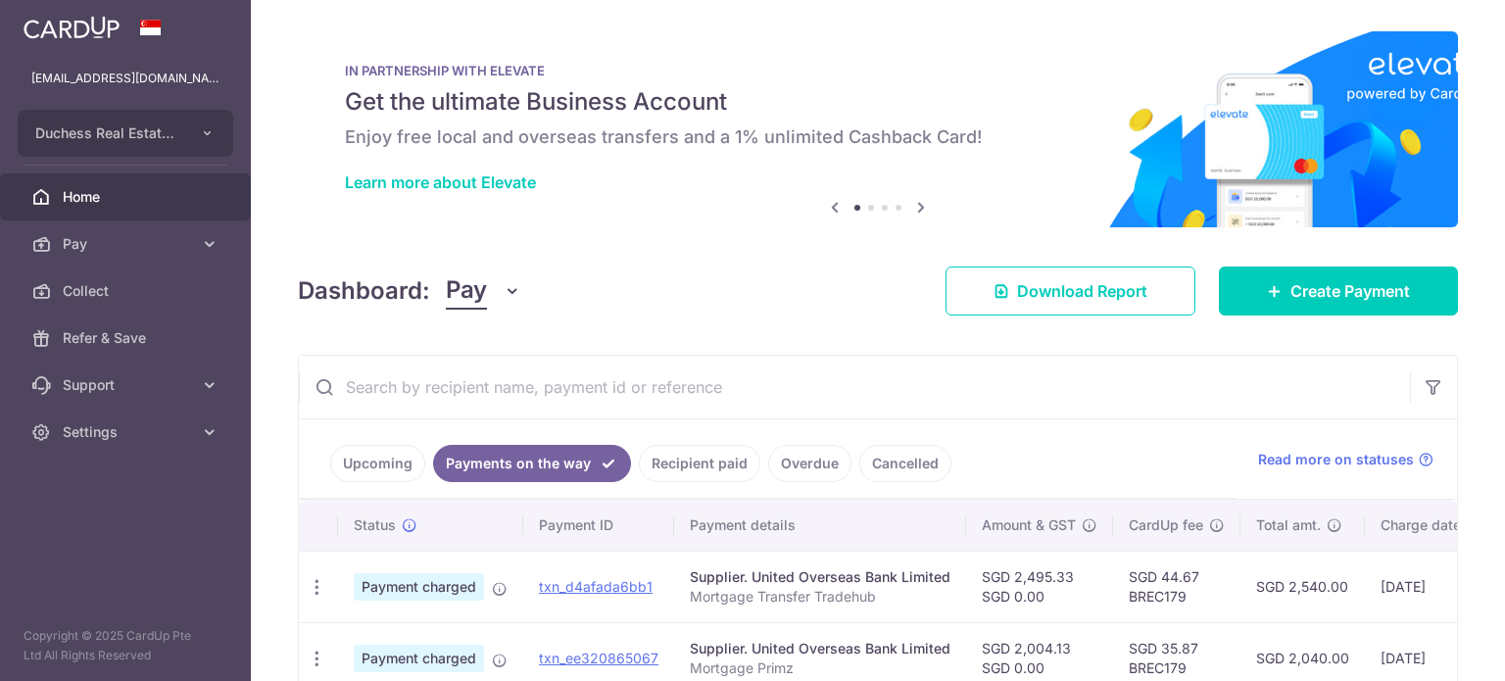  Describe the element at coordinates (905, 463) in the screenshot. I see `a: Cancelled` at that location.